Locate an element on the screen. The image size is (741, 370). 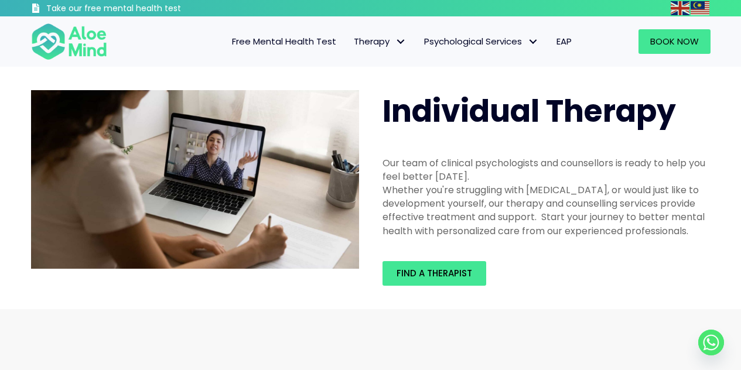
img: Aloe mind Logo is located at coordinates (69, 42).